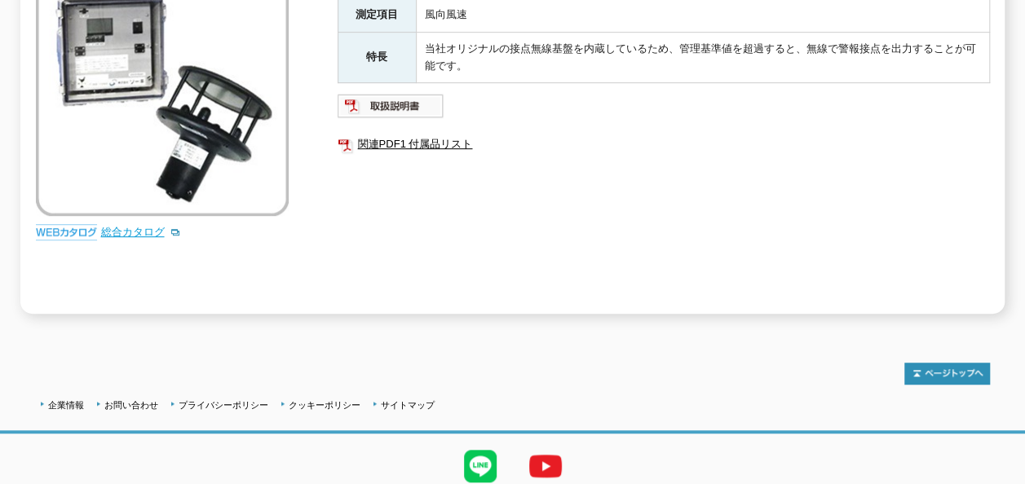  I want to click on th: 特長, so click(377, 57).